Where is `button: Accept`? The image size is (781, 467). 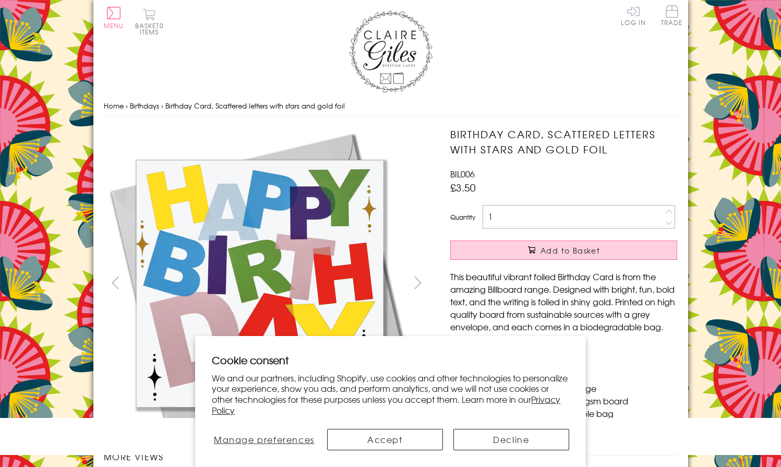 button: Accept is located at coordinates (385, 439).